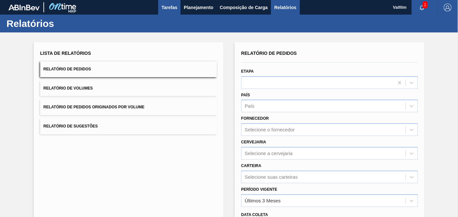  Describe the element at coordinates (94, 107) in the screenshot. I see `span: Relatório de Pedidos Originados por Volume` at that location.